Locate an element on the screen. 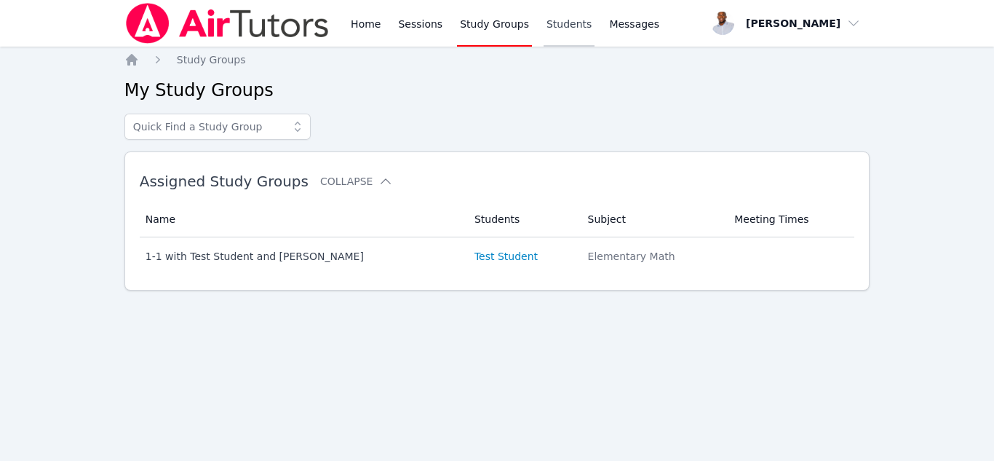 Image resolution: width=994 pixels, height=461 pixels. input: Quick Find a Study Group is located at coordinates (218, 127).